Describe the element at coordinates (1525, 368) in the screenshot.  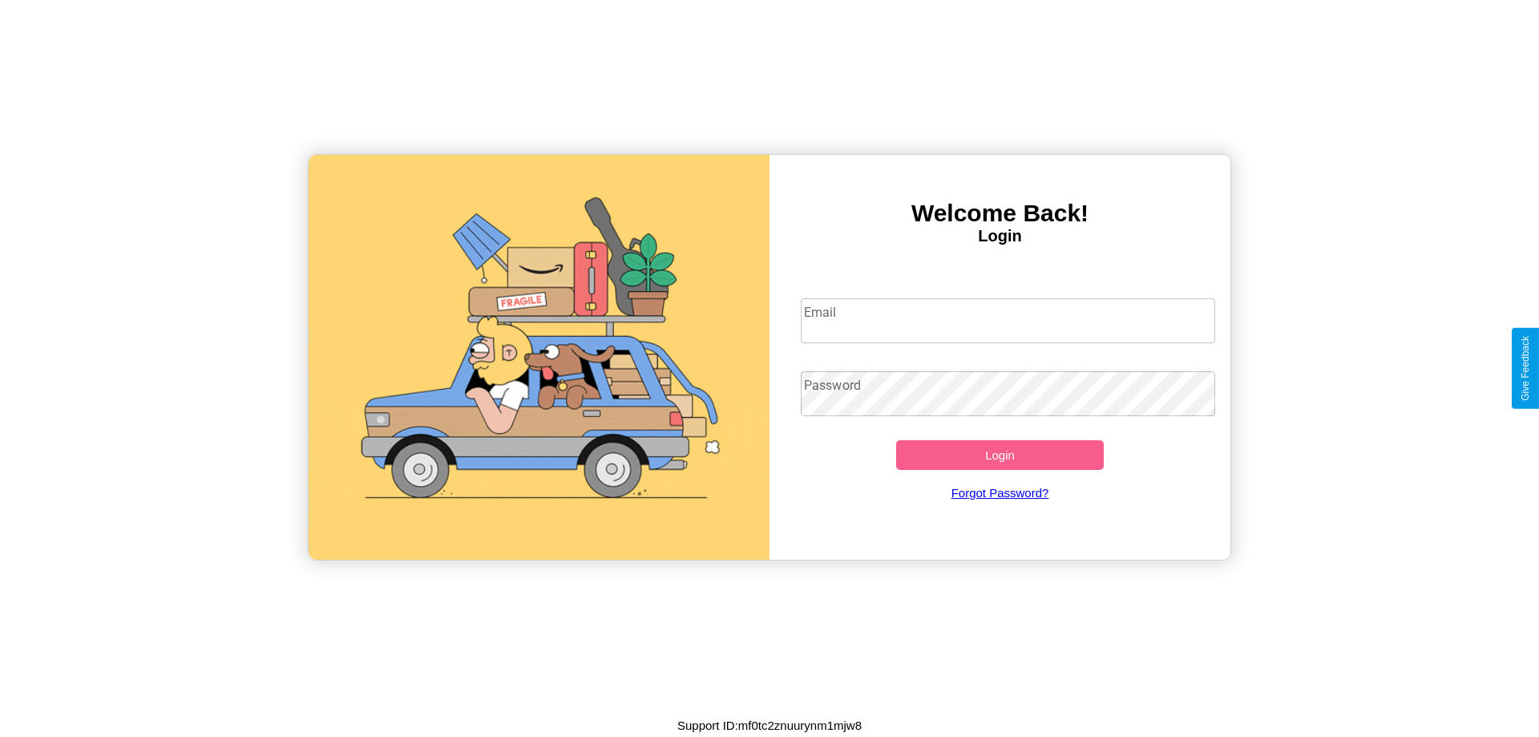
I see `div: Give Feedback` at that location.